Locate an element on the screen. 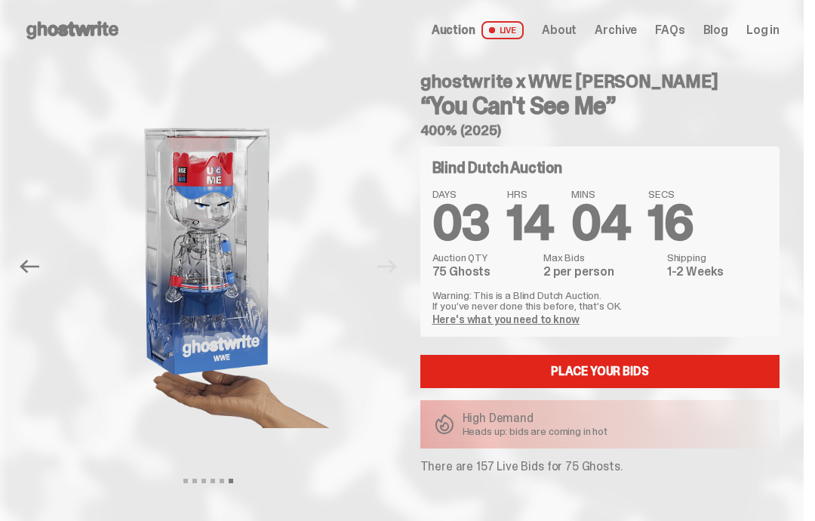  dd: 1-2 Weeks is located at coordinates (717, 272).